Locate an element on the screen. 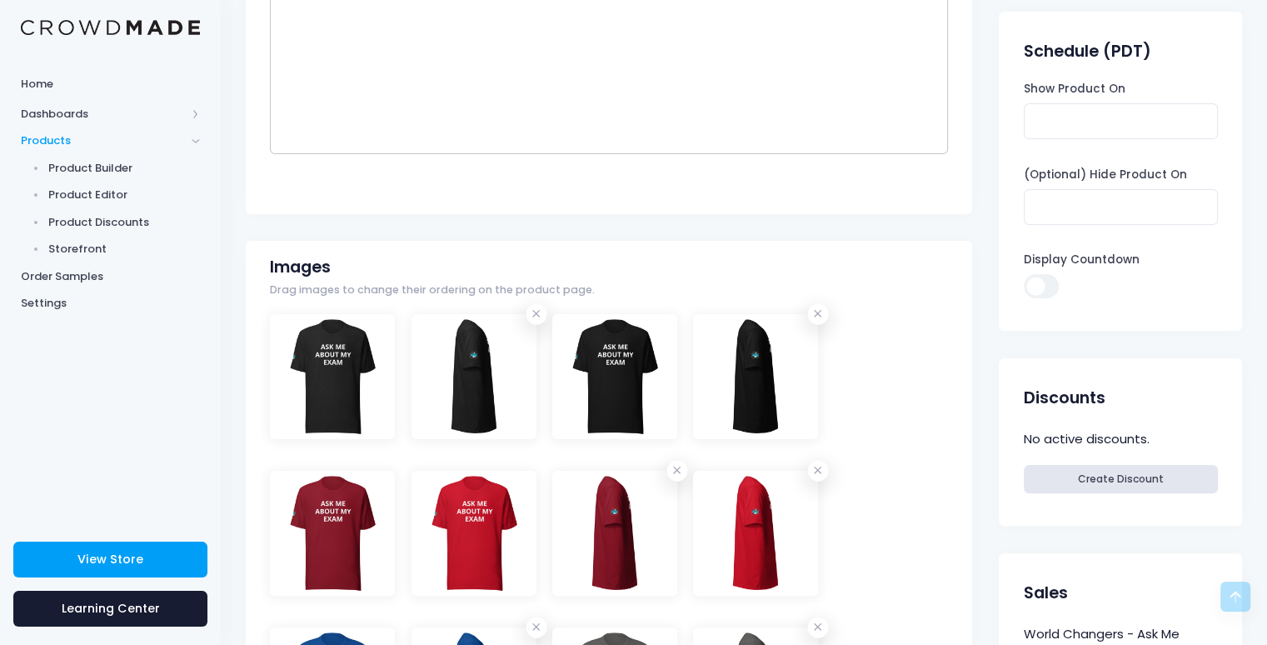 Image resolution: width=1267 pixels, height=645 pixels. span: Settings is located at coordinates (110, 303).